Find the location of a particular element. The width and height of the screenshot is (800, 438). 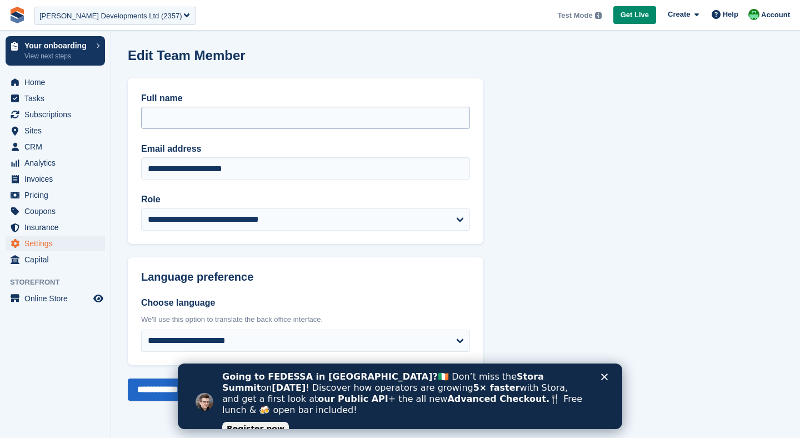

span: Test Mode is located at coordinates (575, 16).